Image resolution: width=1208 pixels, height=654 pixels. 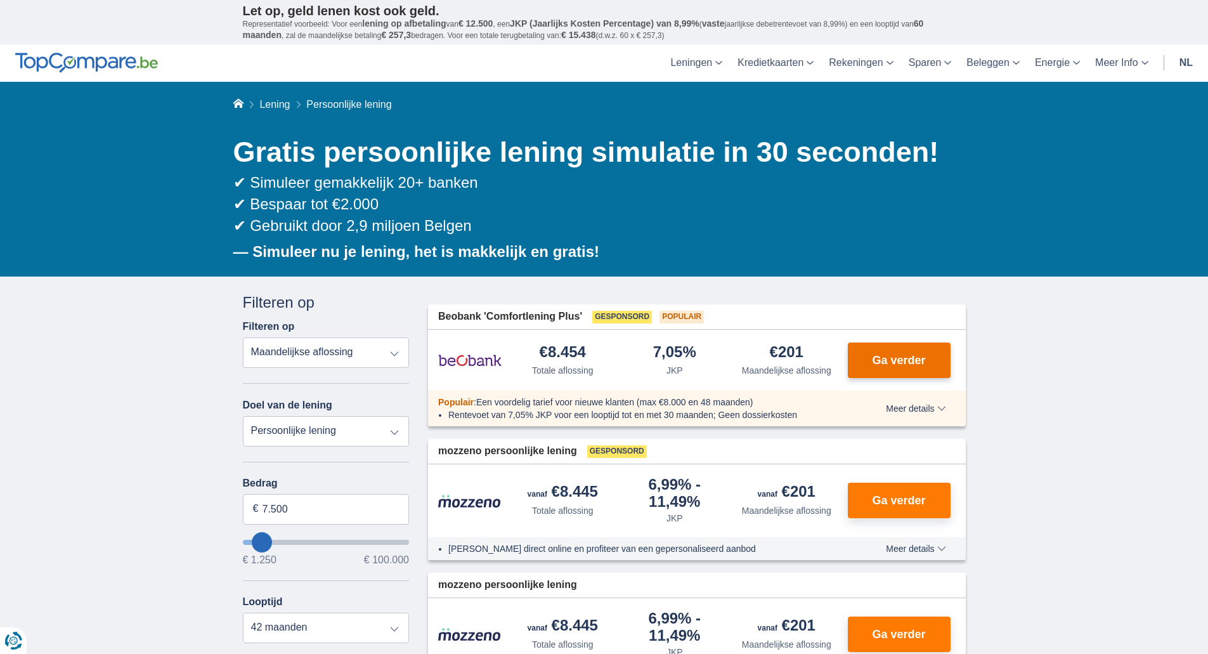 I want to click on a: Meer Info, so click(x=1121, y=63).